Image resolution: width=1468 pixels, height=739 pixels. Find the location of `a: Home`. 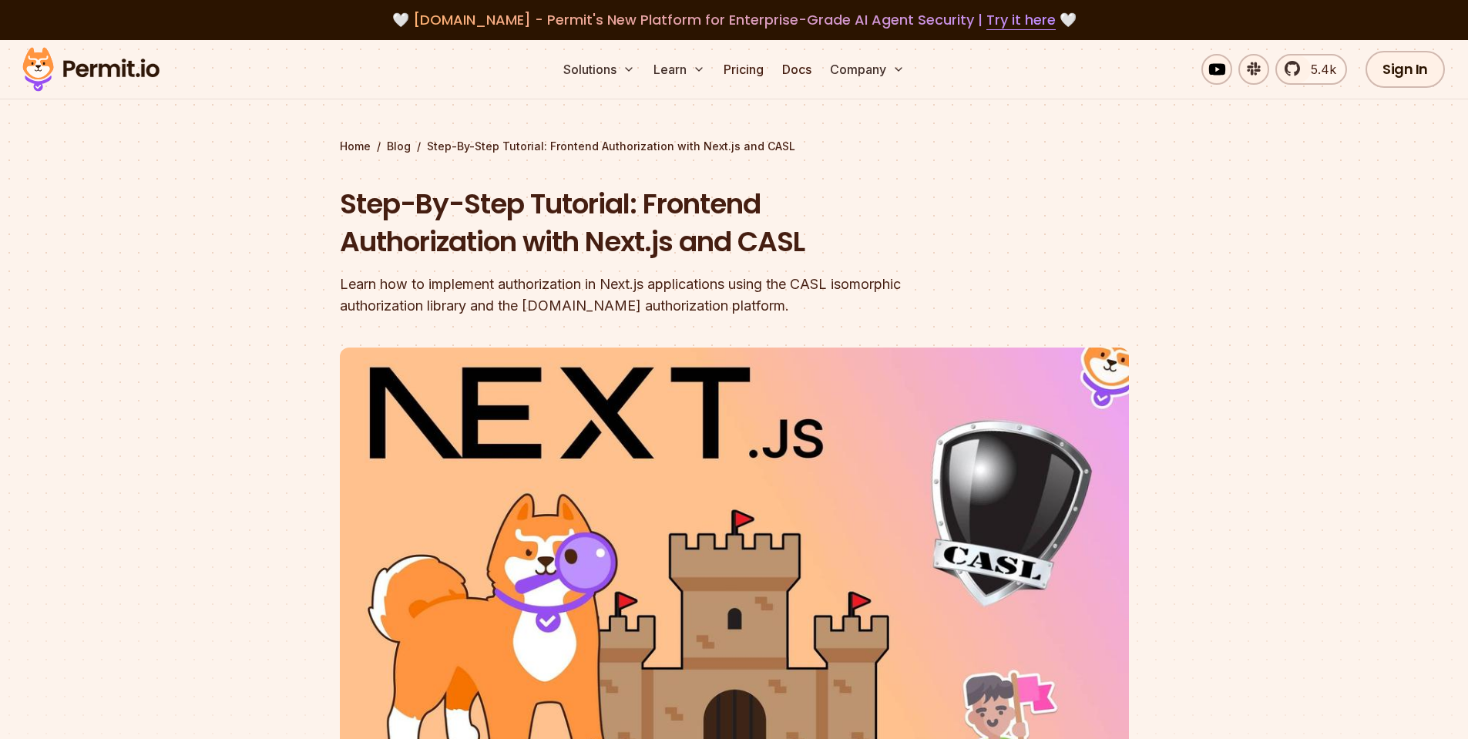

a: Home is located at coordinates (355, 146).